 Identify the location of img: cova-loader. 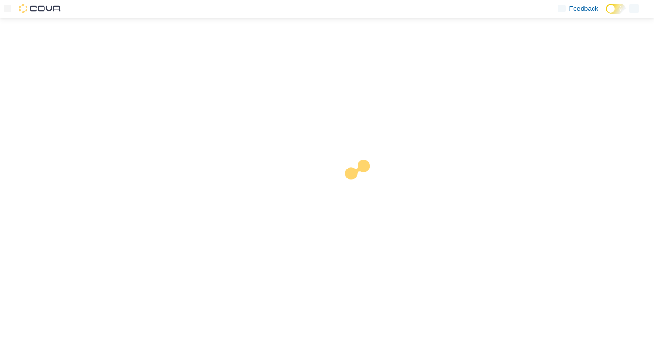
(363, 188).